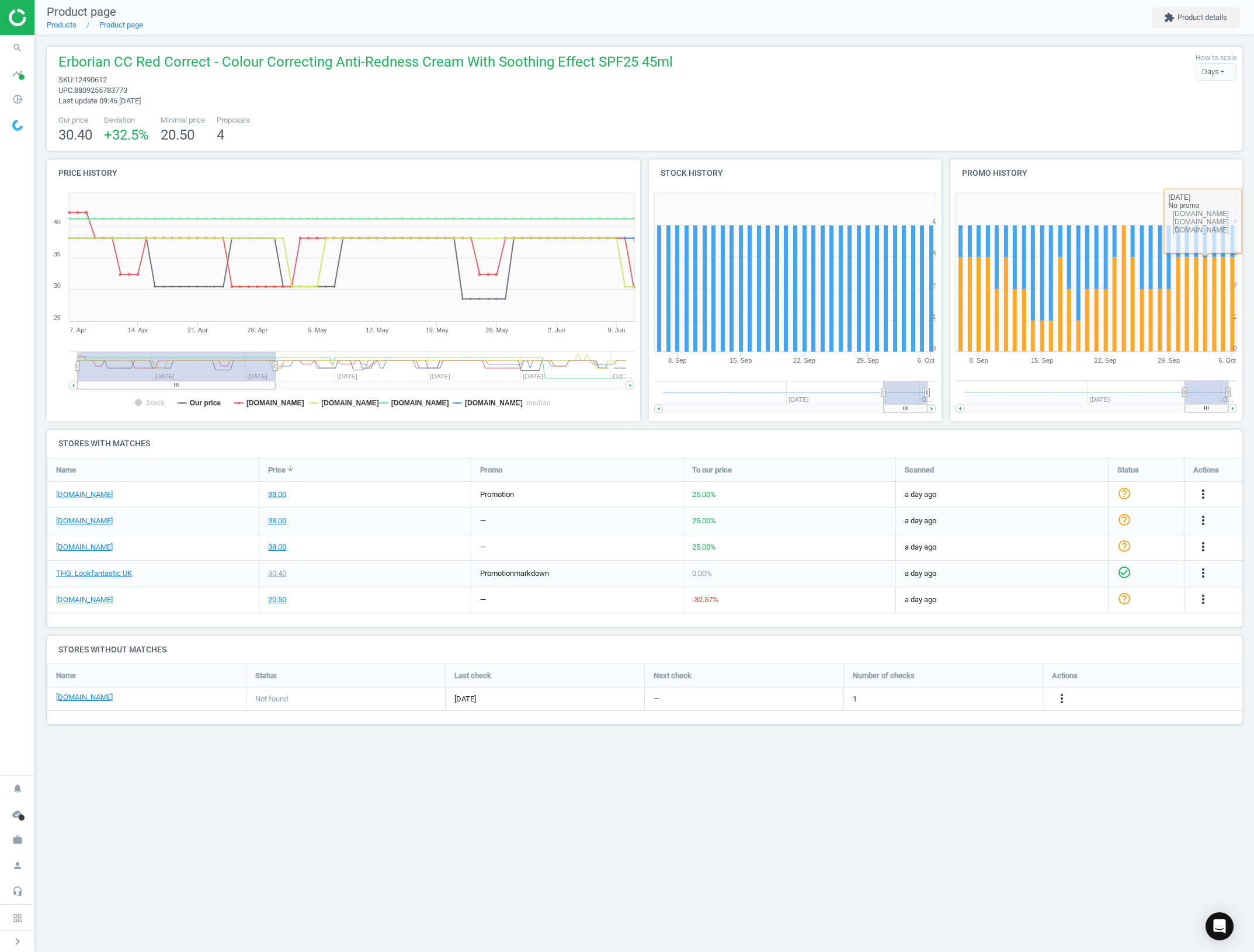 The height and width of the screenshot is (952, 1254). I want to click on tspan: Oct '…, so click(622, 376).